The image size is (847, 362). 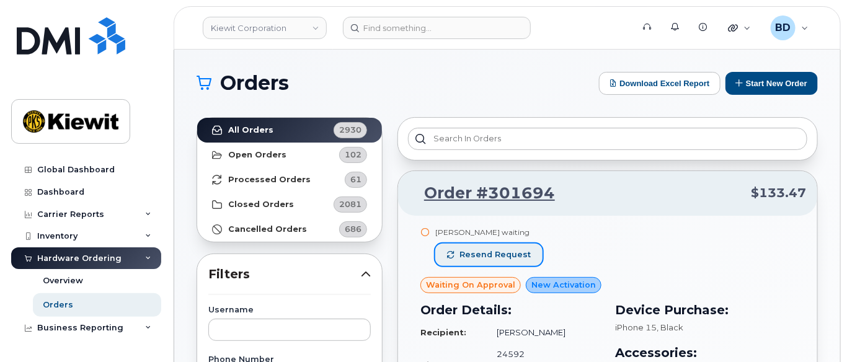 I want to click on h3: Order Details:, so click(x=510, y=310).